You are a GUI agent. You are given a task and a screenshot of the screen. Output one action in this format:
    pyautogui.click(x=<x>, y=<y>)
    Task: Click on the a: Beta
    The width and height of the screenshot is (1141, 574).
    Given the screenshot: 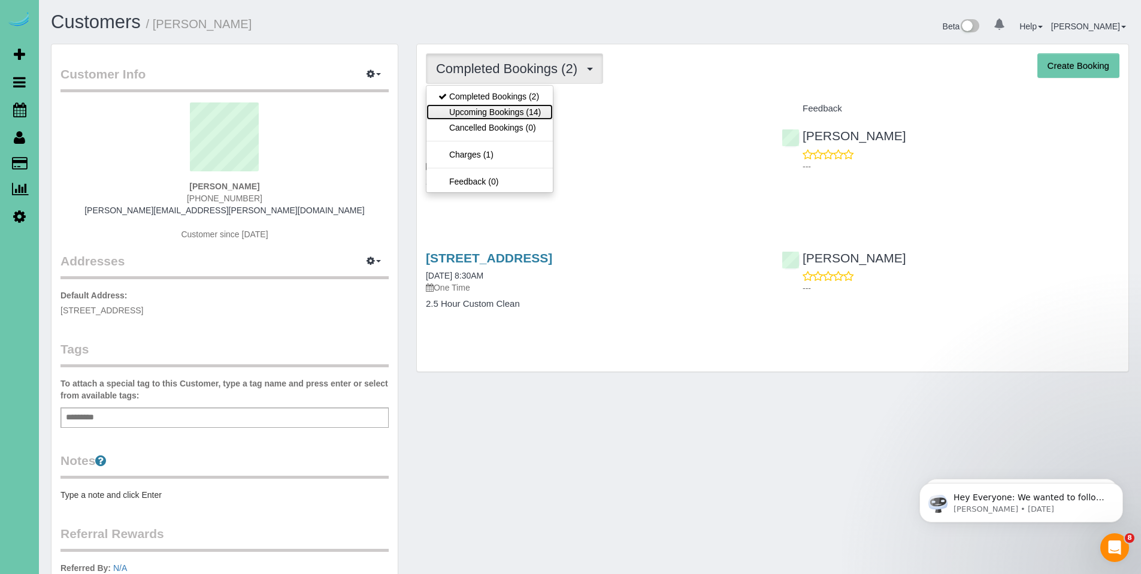 What is the action you would take?
    pyautogui.click(x=961, y=26)
    